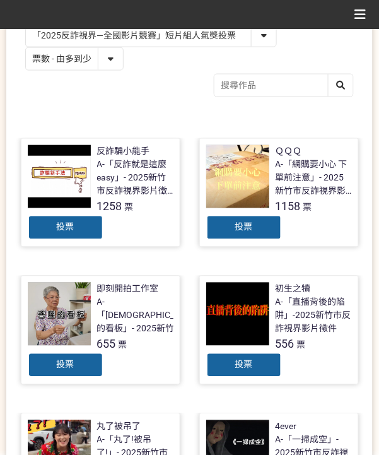 The width and height of the screenshot is (379, 455). I want to click on a: 初生之犢A-「直播背後的陷阱」-2025新竹市反詐視界影片徵件556票投票, so click(279, 330).